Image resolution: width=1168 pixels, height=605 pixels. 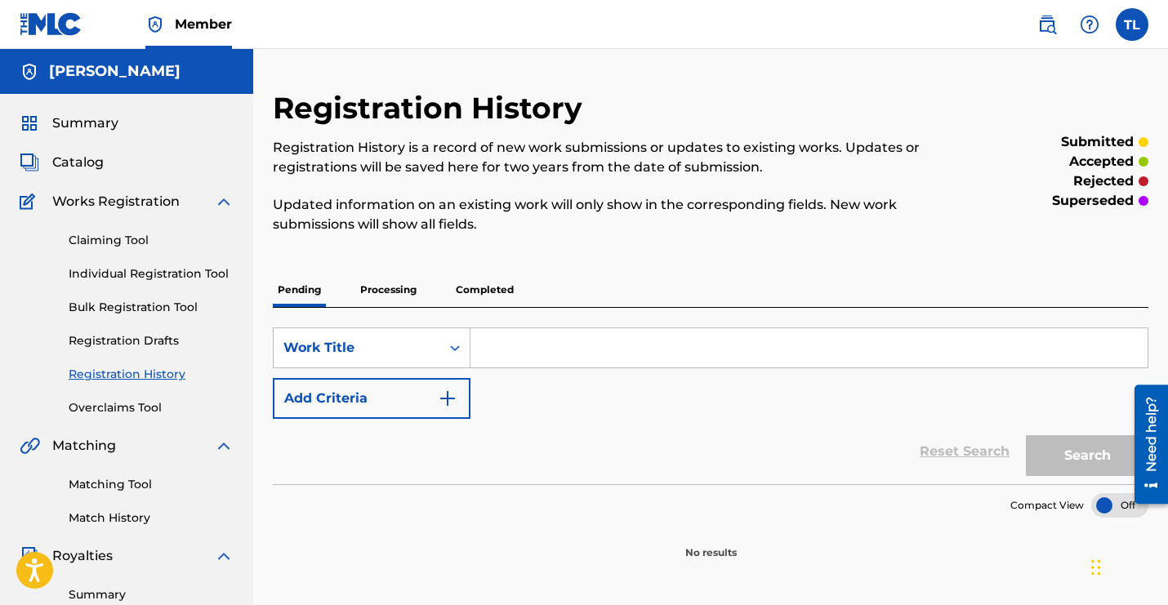 What do you see at coordinates (609, 215) in the screenshot?
I see `p: Updated information on an existing work will only show in the corresponding fields. New work subm...` at bounding box center [609, 215].